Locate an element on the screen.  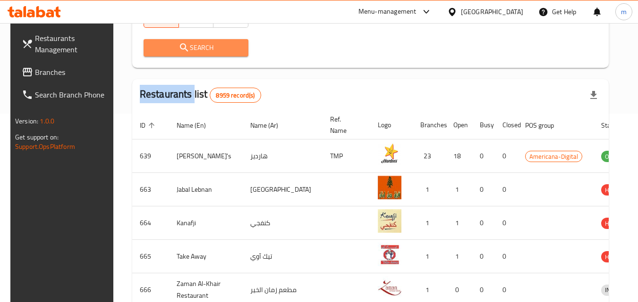
a: Branches is located at coordinates (66, 72).